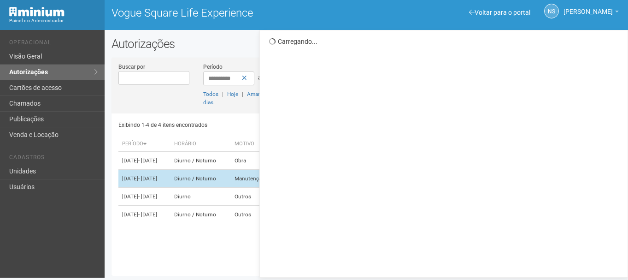 The width and height of the screenshot is (628, 280). What do you see at coordinates (552, 11) in the screenshot?
I see `a: NS` at bounding box center [552, 11].